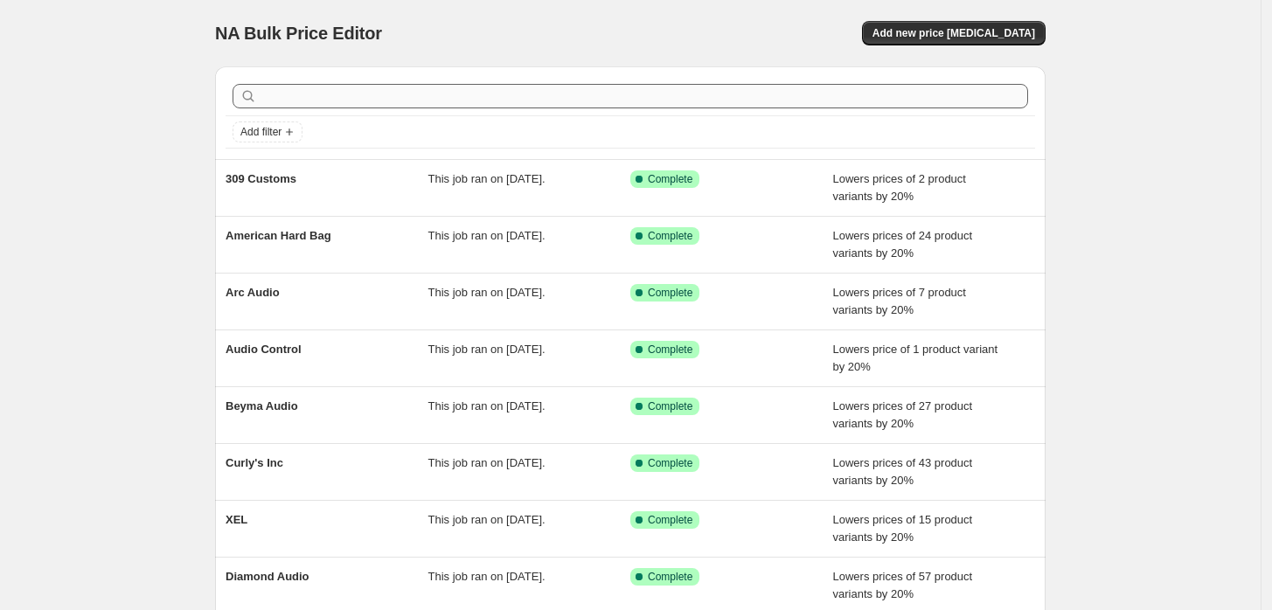 This screenshot has width=1272, height=610. What do you see at coordinates (267, 132) in the screenshot?
I see `button: Add filter` at bounding box center [267, 132].